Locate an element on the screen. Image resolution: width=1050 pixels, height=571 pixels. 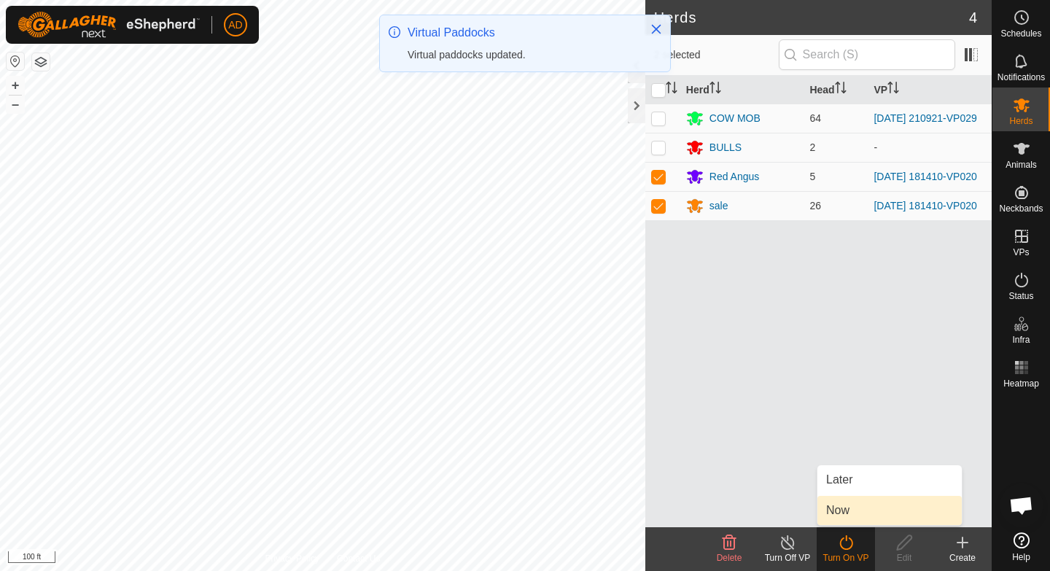
span: Infra is located at coordinates (1020, 340).